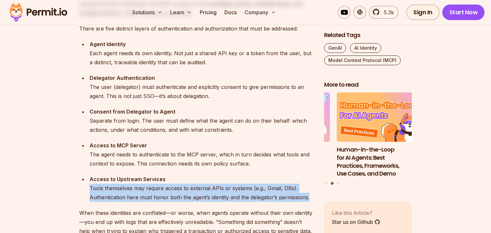 Image resolution: width=491 pixels, height=233 pixels. I want to click on a: Pricing, so click(208, 12).